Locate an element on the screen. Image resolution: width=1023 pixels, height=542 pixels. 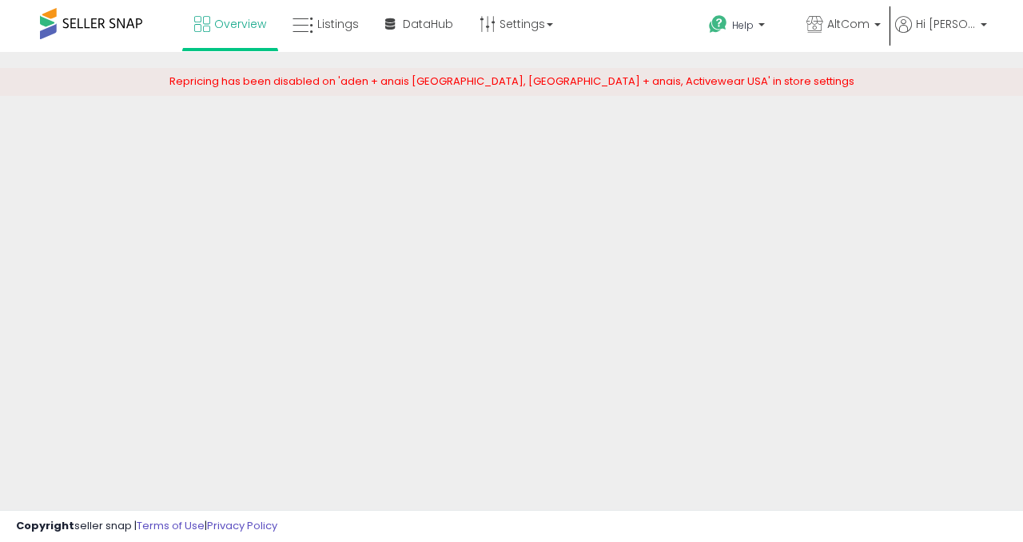
a: Terms of Use is located at coordinates (170, 525).